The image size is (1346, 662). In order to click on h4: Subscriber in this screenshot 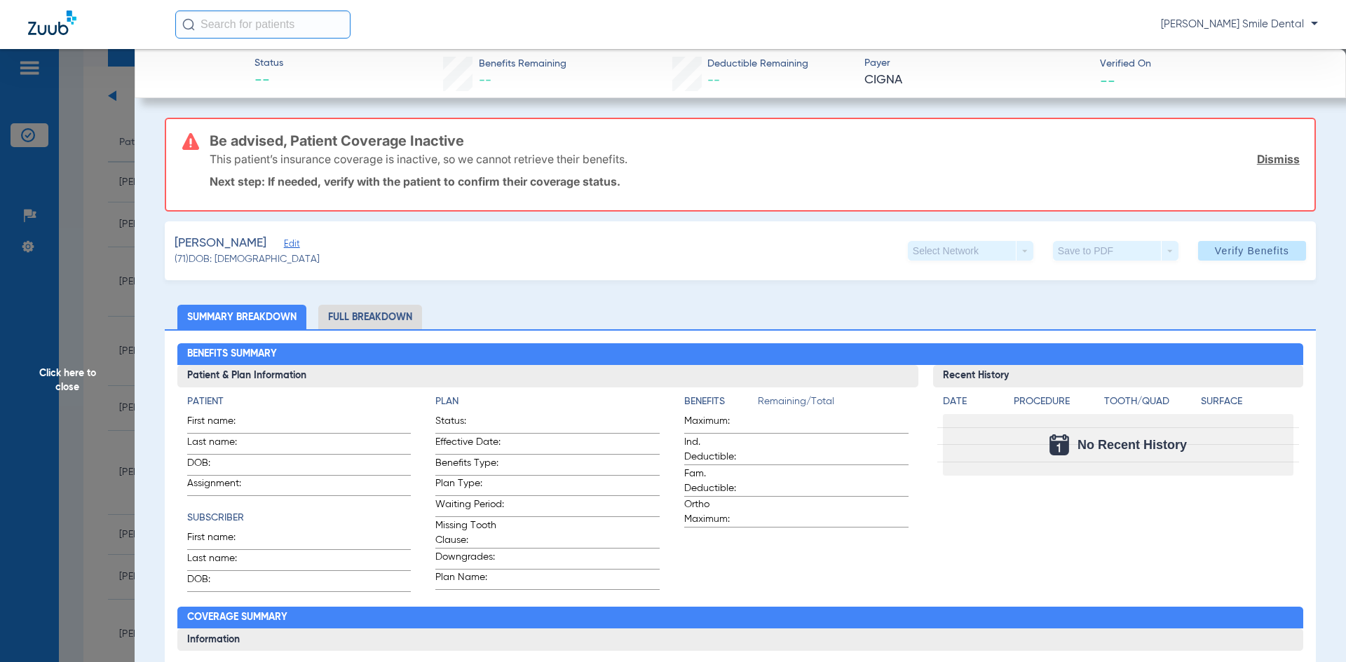, I will do `click(299, 518)`.